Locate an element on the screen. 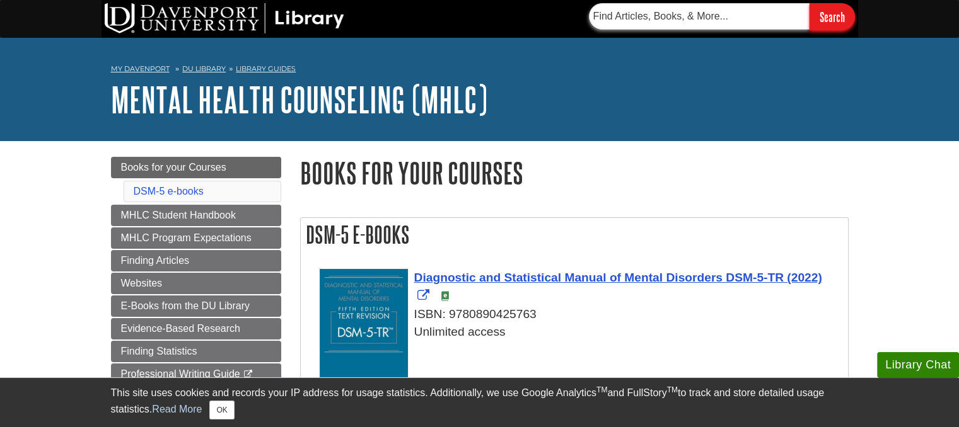 This screenshot has width=959, height=427. div: ISBN: 9780890425763 is located at coordinates (581, 315).